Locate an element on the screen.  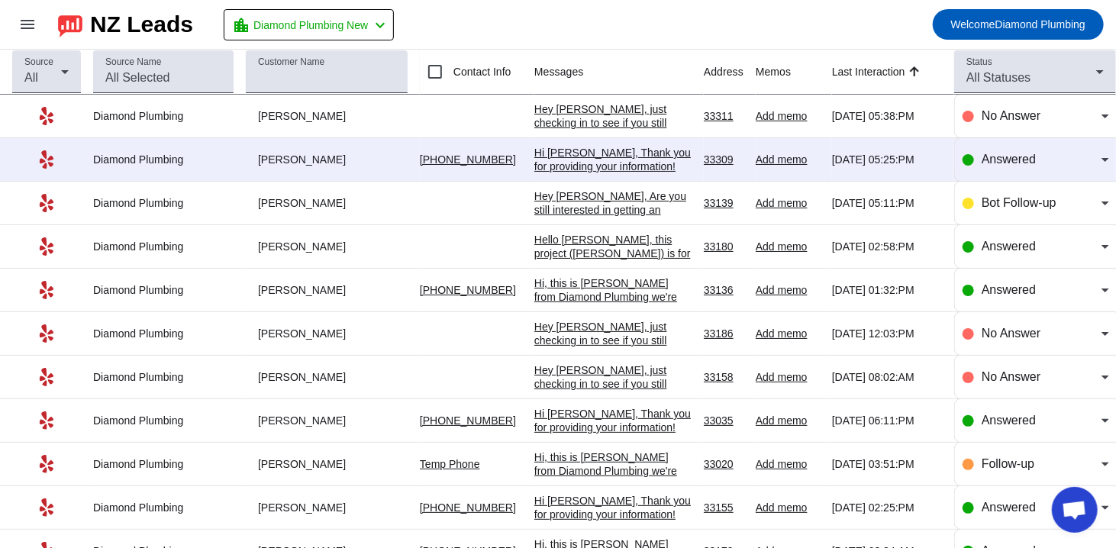
div: 33180 is located at coordinates (724, 247).